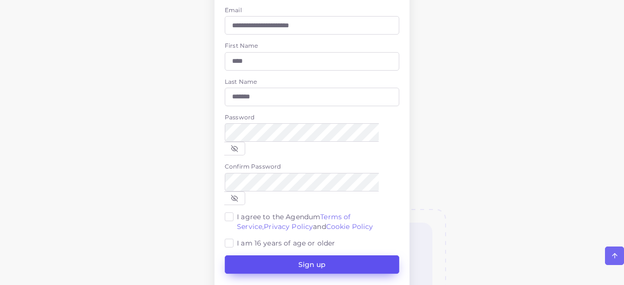 The image size is (624, 285). Describe the element at coordinates (312, 265) in the screenshot. I see `button: Sign up` at that location.